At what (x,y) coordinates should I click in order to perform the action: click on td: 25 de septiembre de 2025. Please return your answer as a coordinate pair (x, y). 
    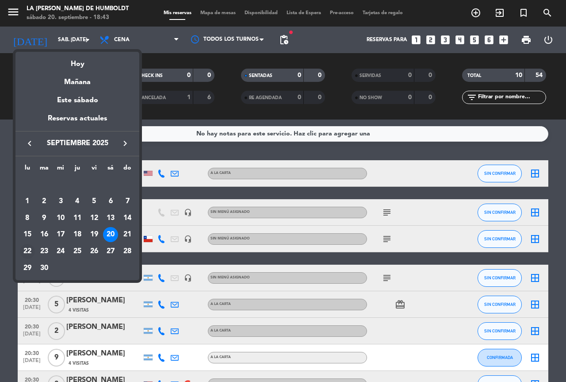
    Looking at the image, I should click on (77, 251).